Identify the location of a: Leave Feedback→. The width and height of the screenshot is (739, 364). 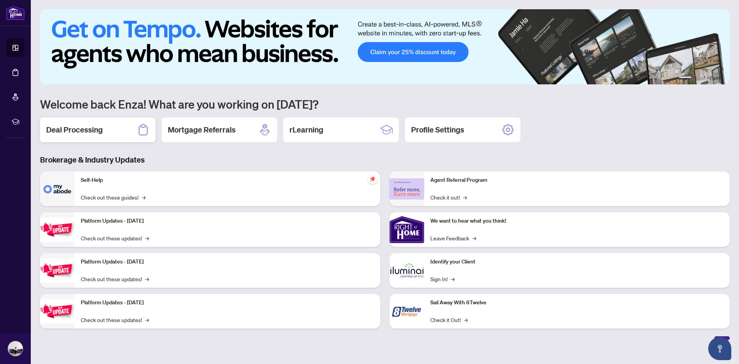
(453, 238).